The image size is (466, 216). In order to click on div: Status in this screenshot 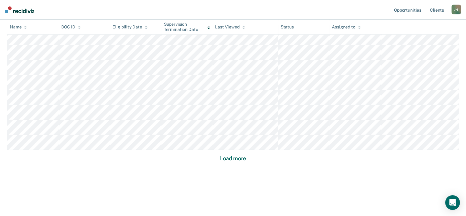, I will do `click(287, 27)`.